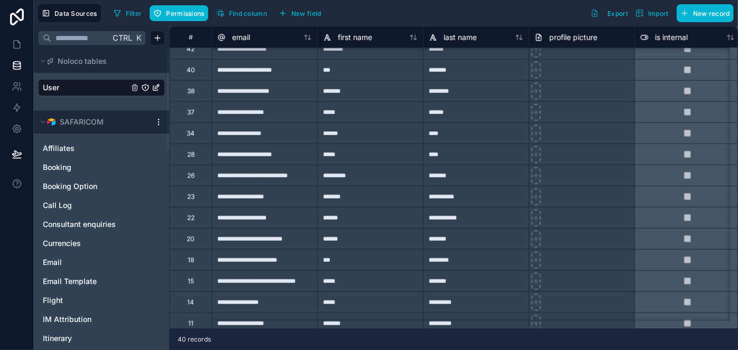 The height and width of the screenshot is (350, 738). What do you see at coordinates (51, 122) in the screenshot?
I see `img: Airtable Logo` at bounding box center [51, 122].